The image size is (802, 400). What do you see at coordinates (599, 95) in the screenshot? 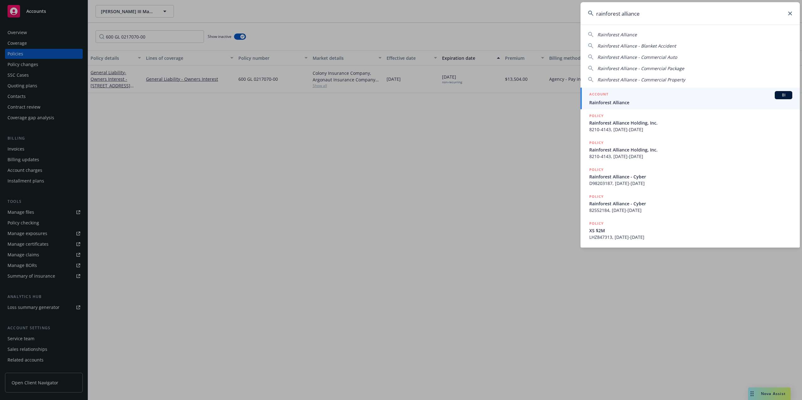
I see `h5: ACCOUNT` at bounding box center [599, 95].